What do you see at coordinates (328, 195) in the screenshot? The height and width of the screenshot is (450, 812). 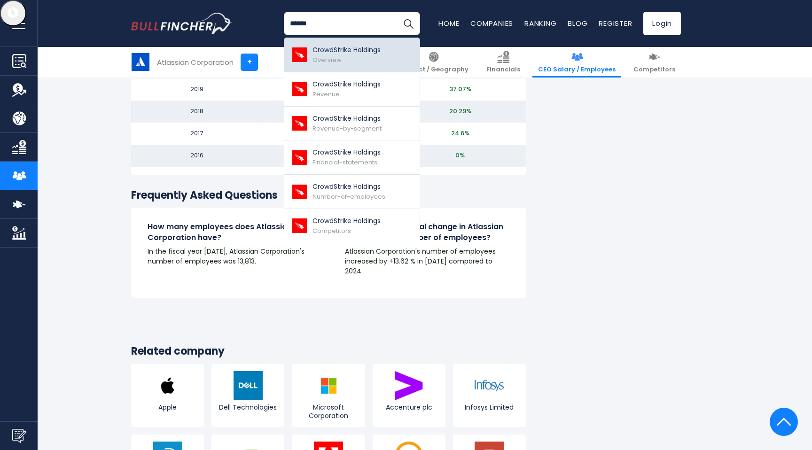 I see `h3: Frequently Asked Questions` at bounding box center [328, 195].